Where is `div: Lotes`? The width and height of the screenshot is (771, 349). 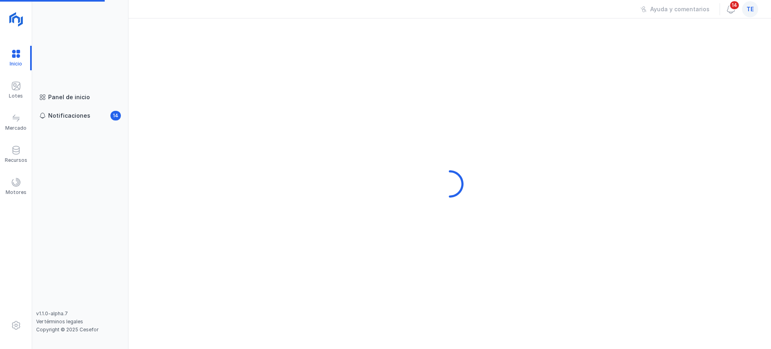 div: Lotes is located at coordinates (16, 96).